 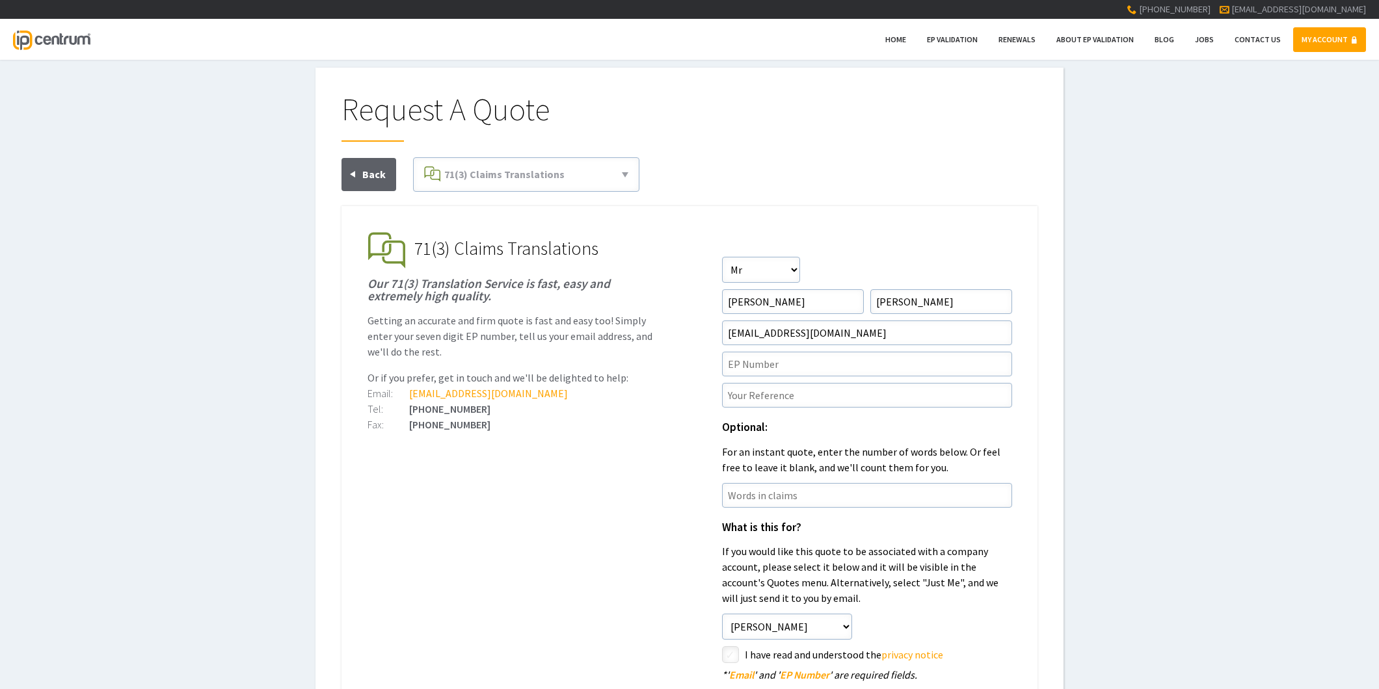 I want to click on a: Contact Us, so click(x=1257, y=40).